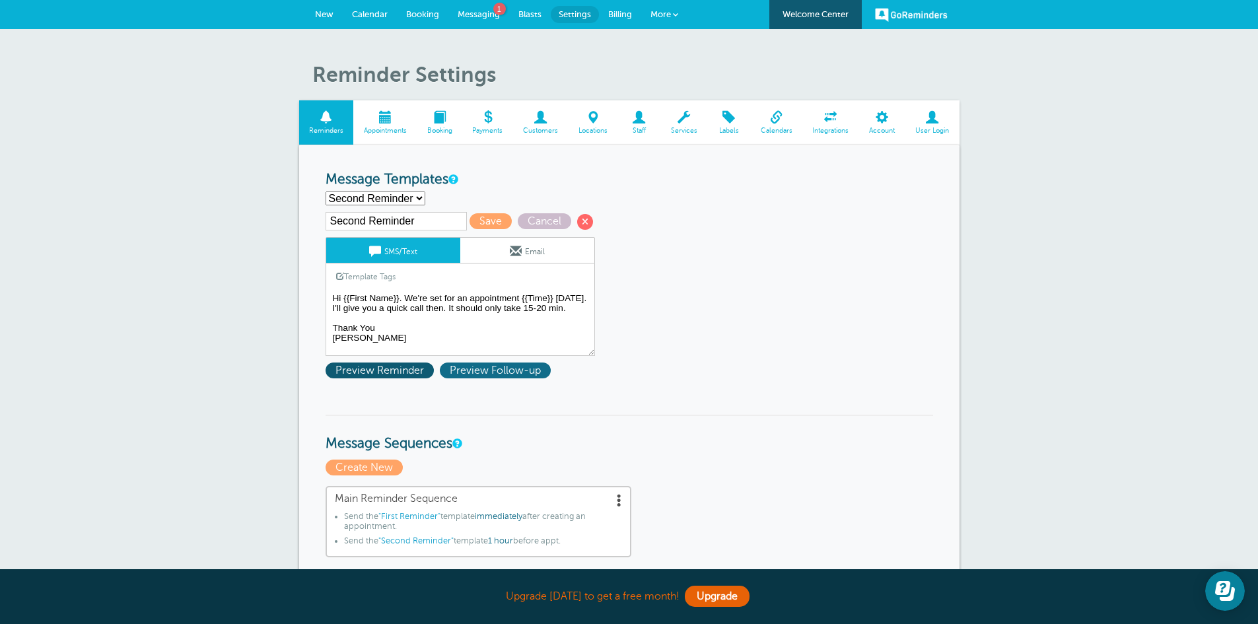 The image size is (1258, 624). Describe the element at coordinates (396, 221) in the screenshot. I see `input: Template Name` at that location.